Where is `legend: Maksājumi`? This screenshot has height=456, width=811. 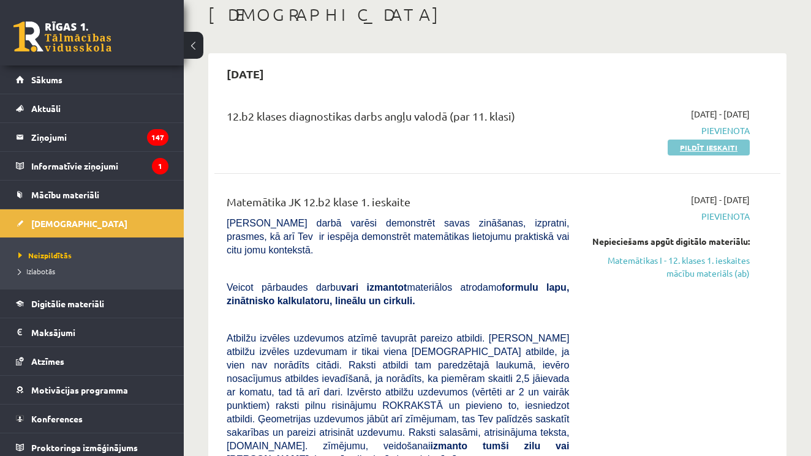
legend: Maksājumi is located at coordinates (100, 333).